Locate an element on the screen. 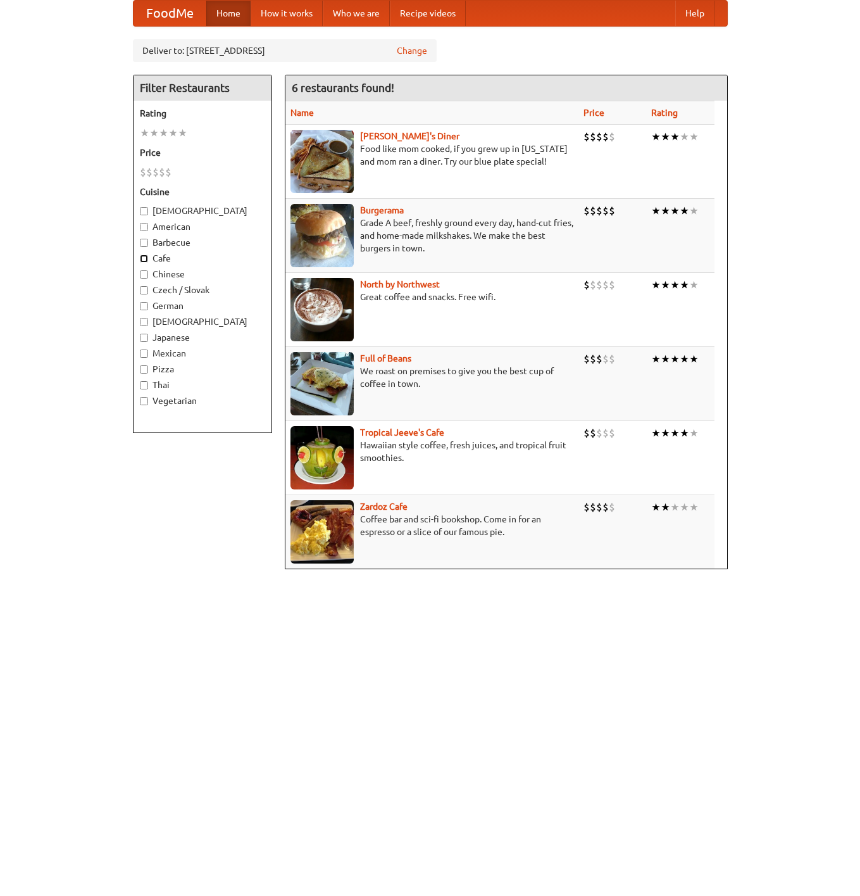  h5: Rating is located at coordinates (203, 113).